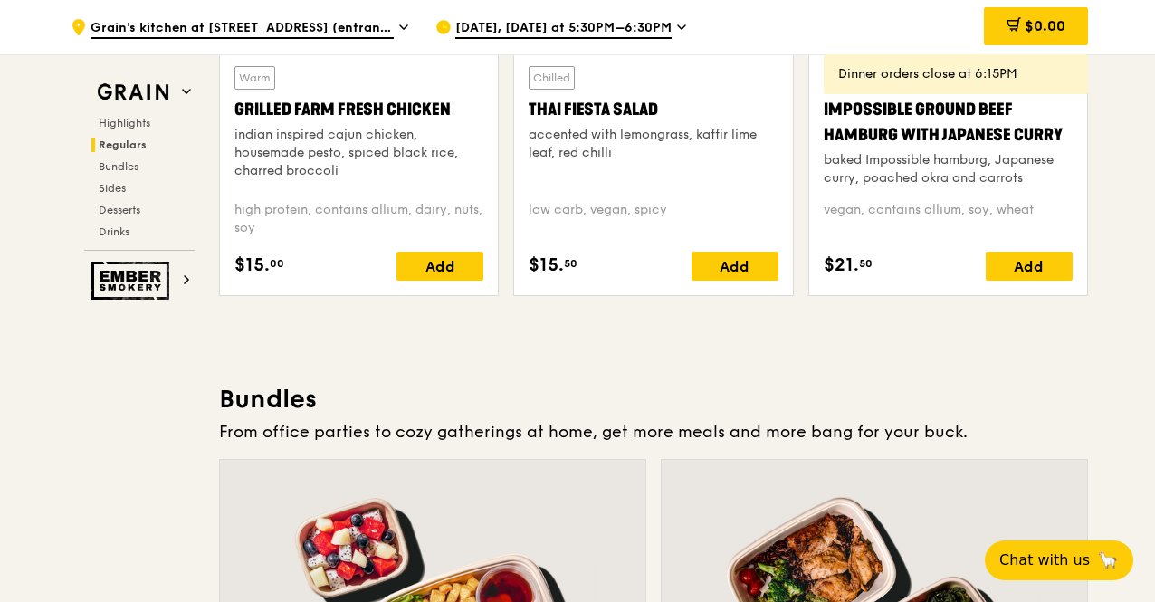 This screenshot has height=602, width=1155. Describe the element at coordinates (119, 167) in the screenshot. I see `span: Bundles` at that location.